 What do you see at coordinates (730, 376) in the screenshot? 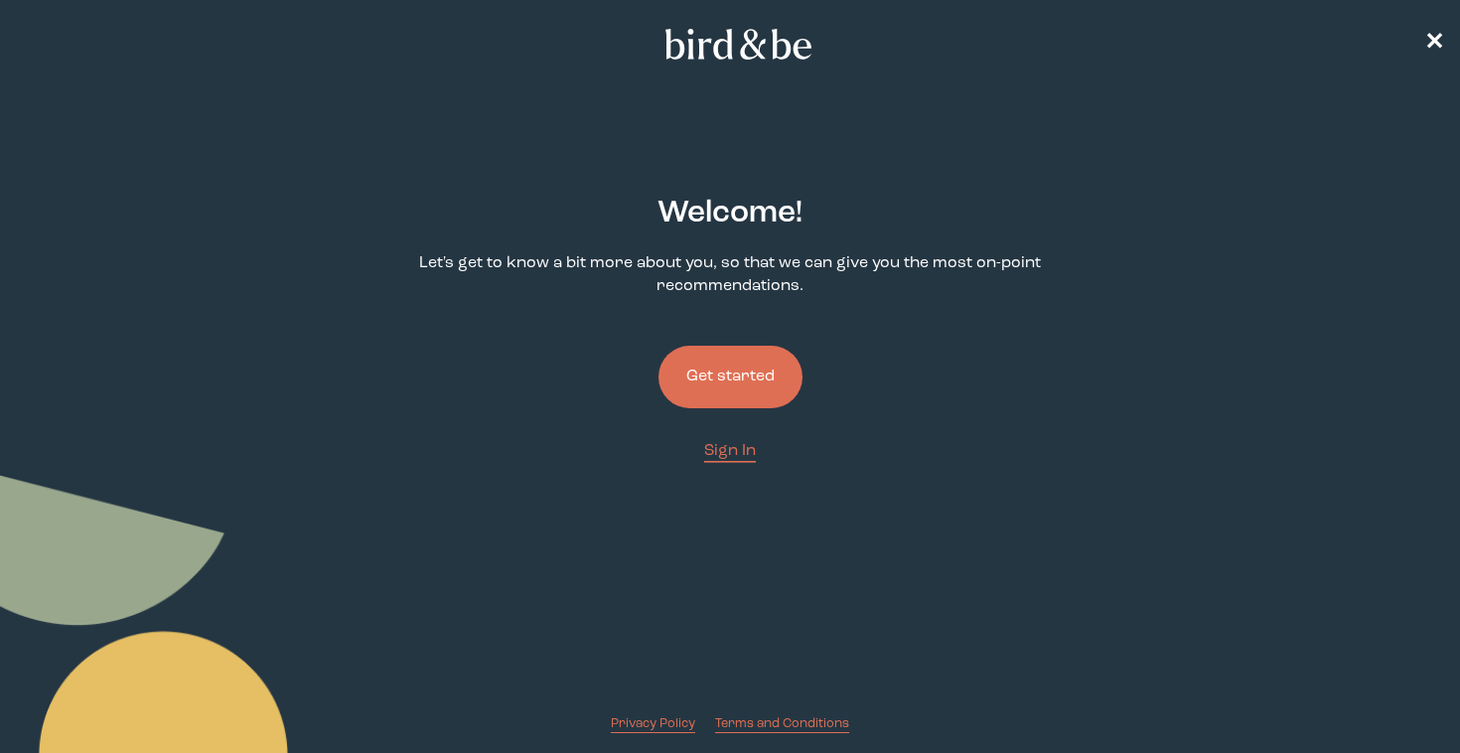
I see `a: Get started` at bounding box center [730, 376].